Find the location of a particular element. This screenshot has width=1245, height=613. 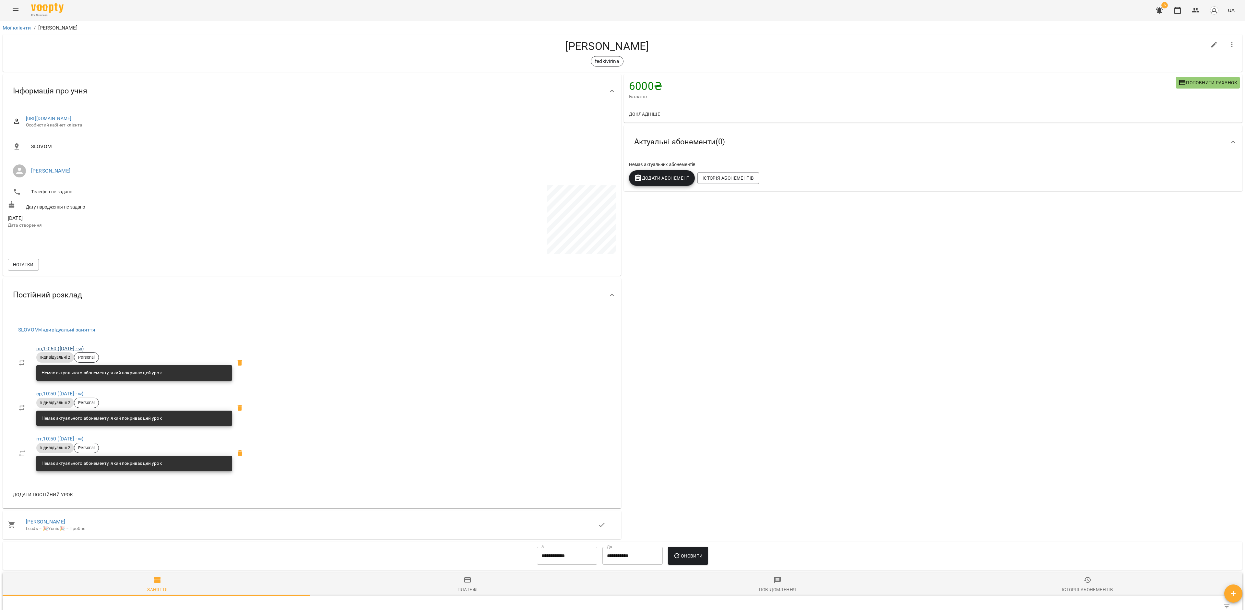

button: Додати постійний урок is located at coordinates (43, 494).